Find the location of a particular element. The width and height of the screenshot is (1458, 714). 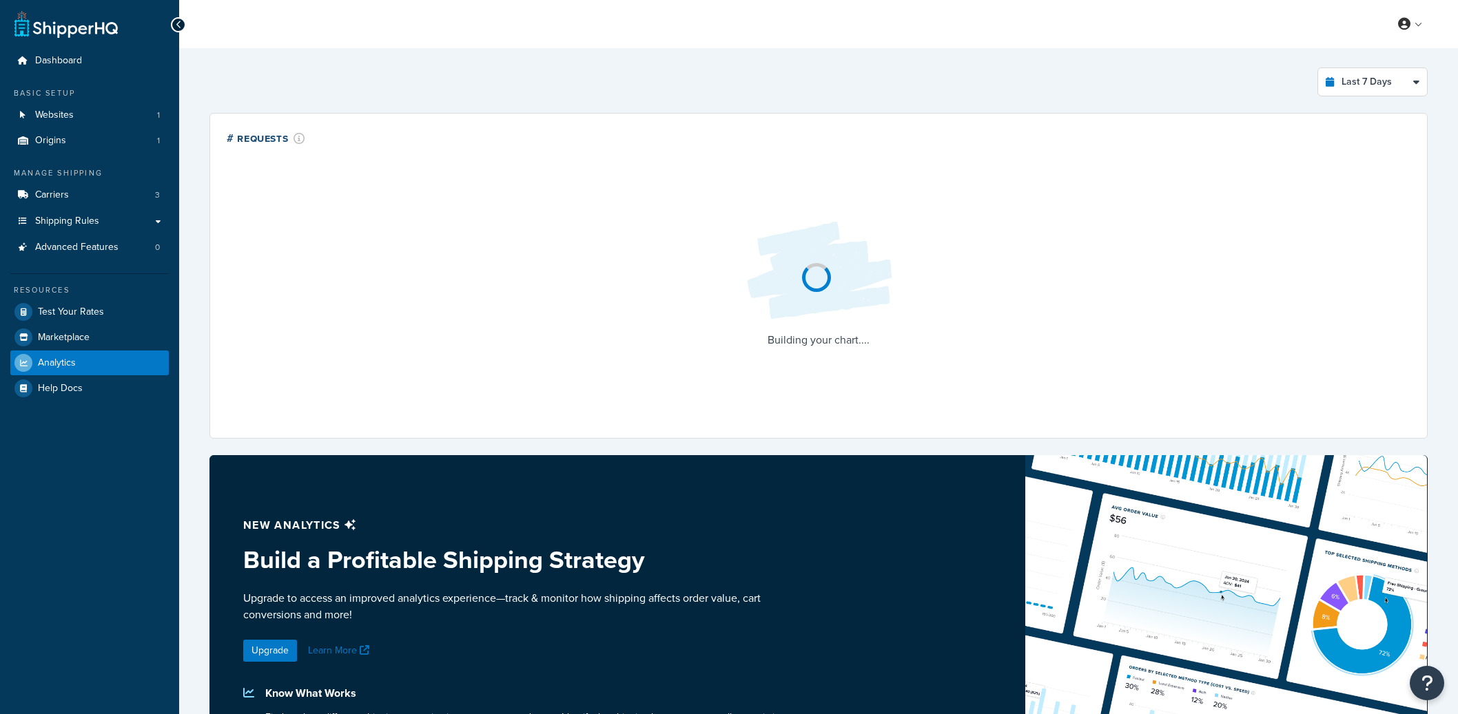

p: Building your chart.... is located at coordinates (818, 340).